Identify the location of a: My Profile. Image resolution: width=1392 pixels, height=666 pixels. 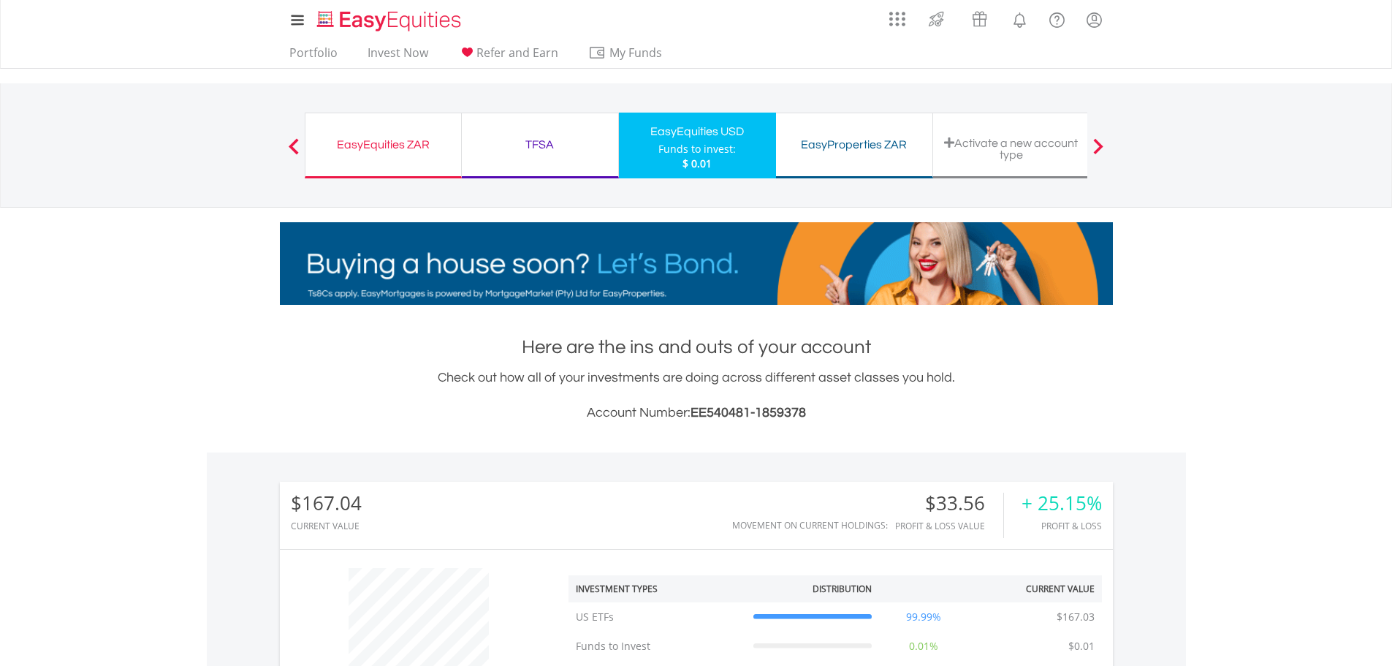
(1094, 20).